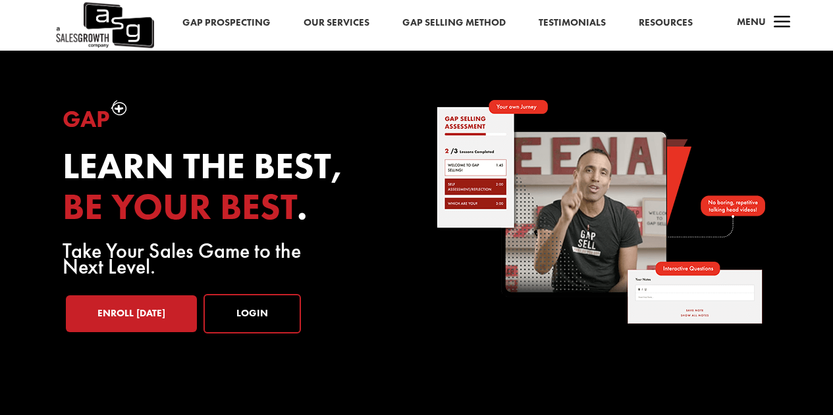  I want to click on span: Menu, so click(751, 22).